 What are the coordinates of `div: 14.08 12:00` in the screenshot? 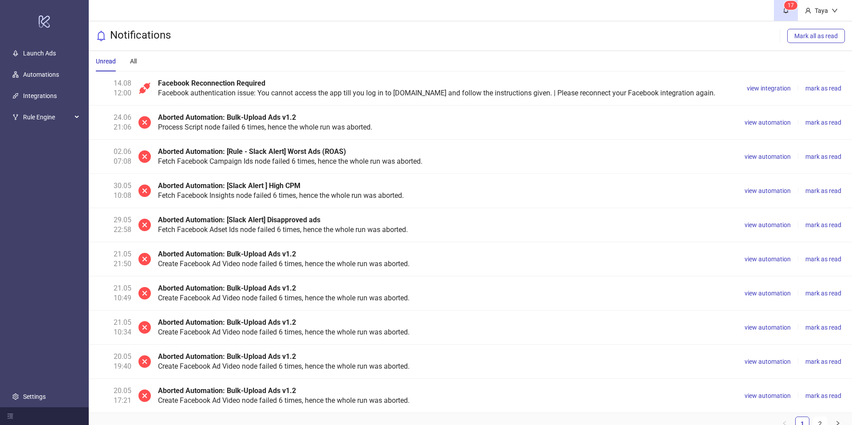 It's located at (114, 88).